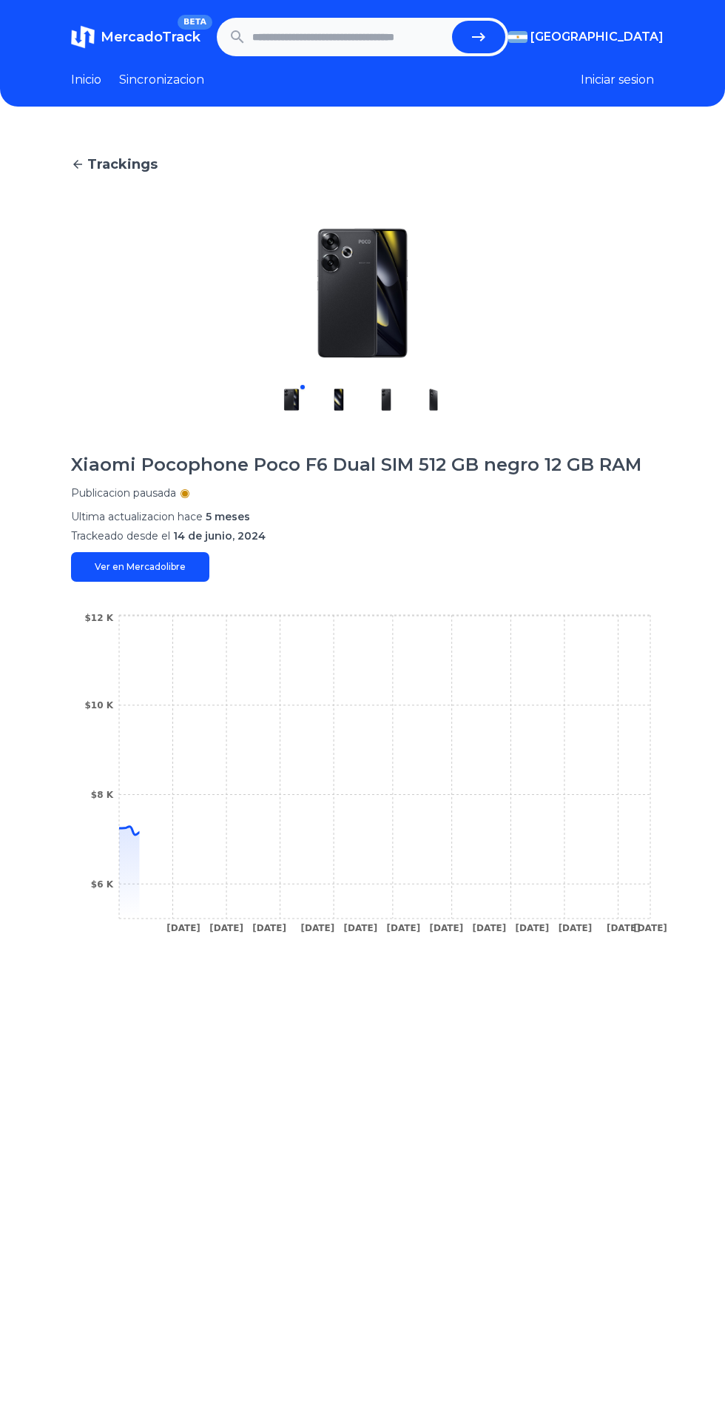  What do you see at coordinates (161, 80) in the screenshot?
I see `a: Sincronizacion` at bounding box center [161, 80].